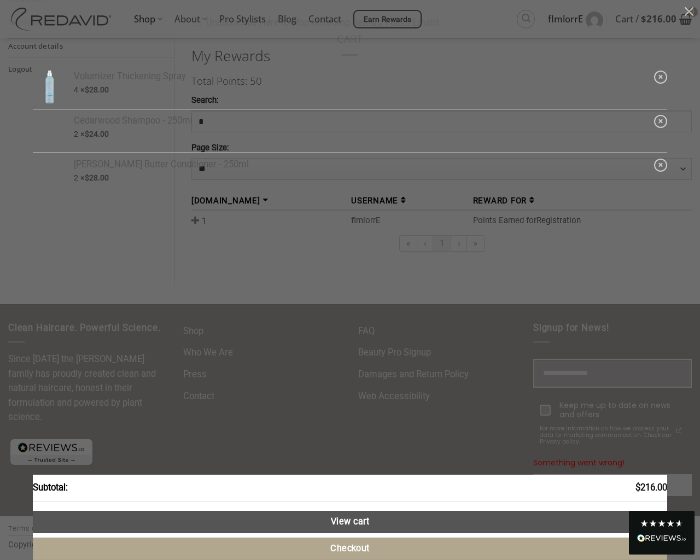  Describe the element at coordinates (50, 488) in the screenshot. I see `strong: Subtotal:` at that location.